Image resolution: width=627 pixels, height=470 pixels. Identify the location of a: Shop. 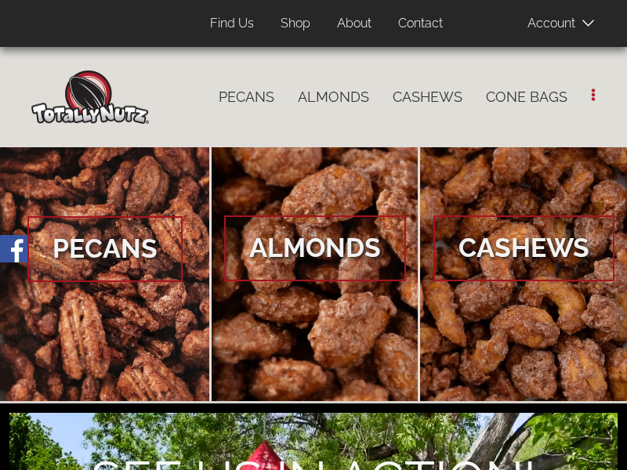
(295, 24).